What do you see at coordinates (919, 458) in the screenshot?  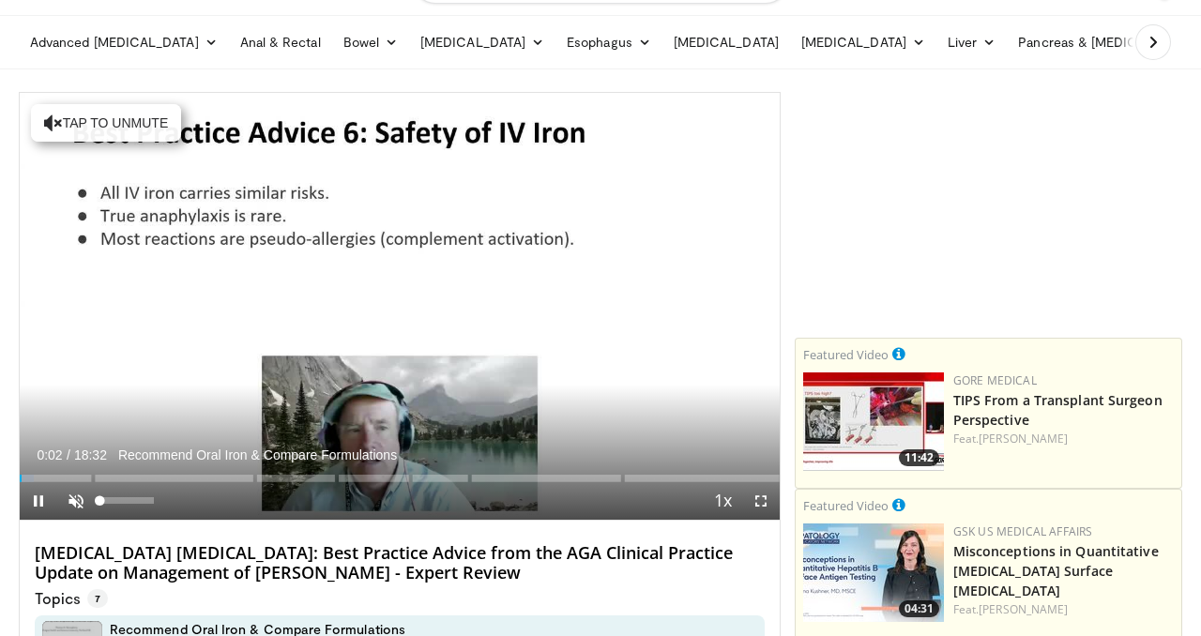 I see `span: 11:42` at bounding box center [919, 458].